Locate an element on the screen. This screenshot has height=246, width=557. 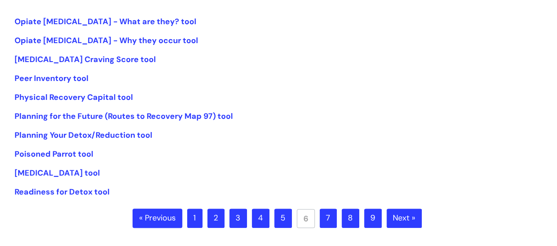
a: Readiness for Detox tool is located at coordinates (62, 192).